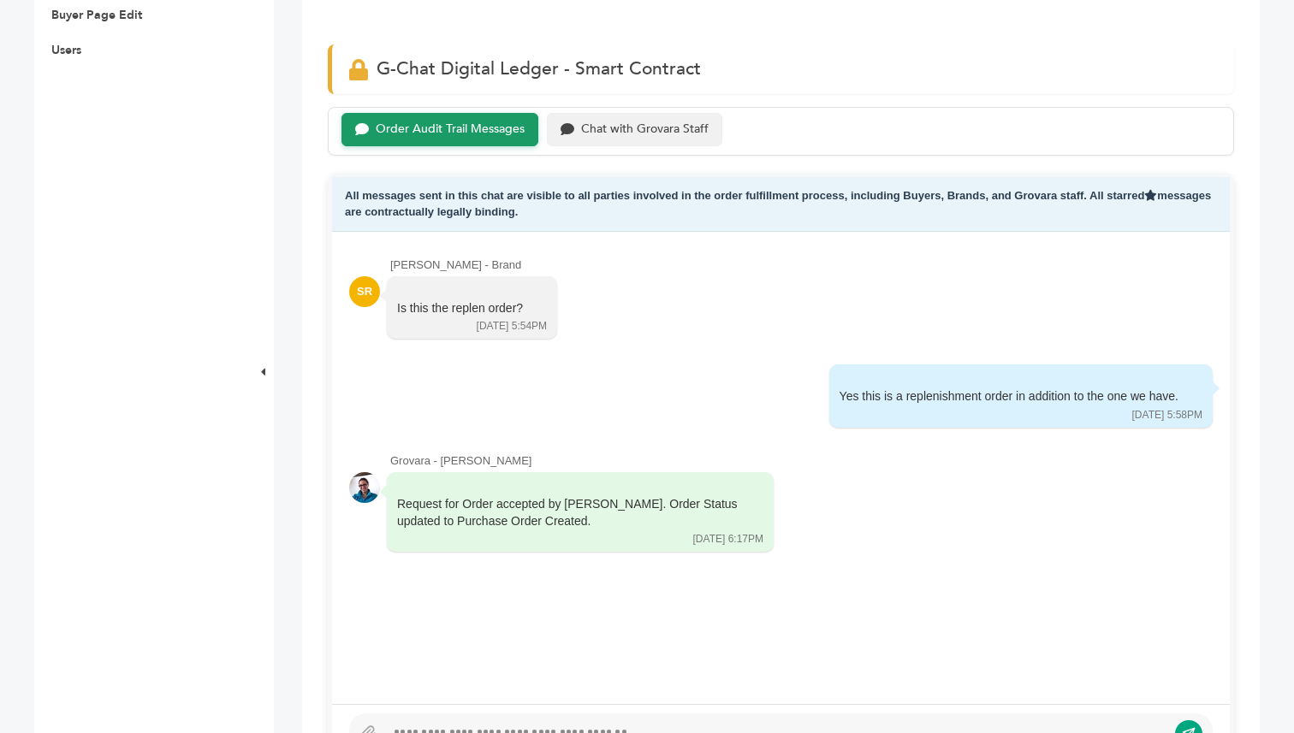  What do you see at coordinates (450, 129) in the screenshot?
I see `div: Order Audit Trail Messages` at bounding box center [450, 129].